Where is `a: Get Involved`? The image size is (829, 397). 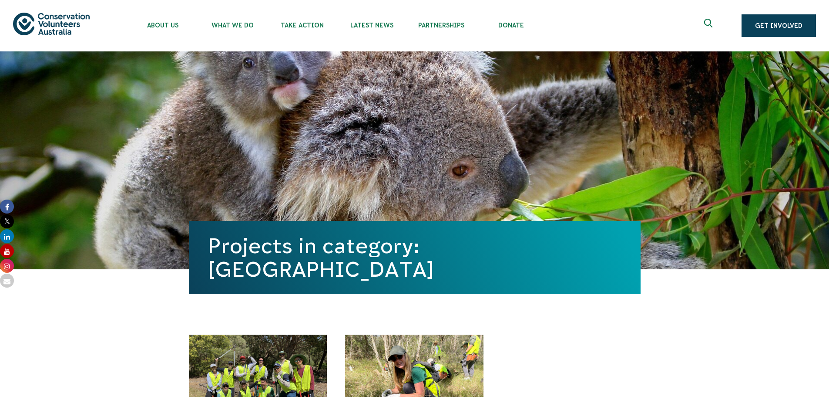 a: Get Involved is located at coordinates (779, 26).